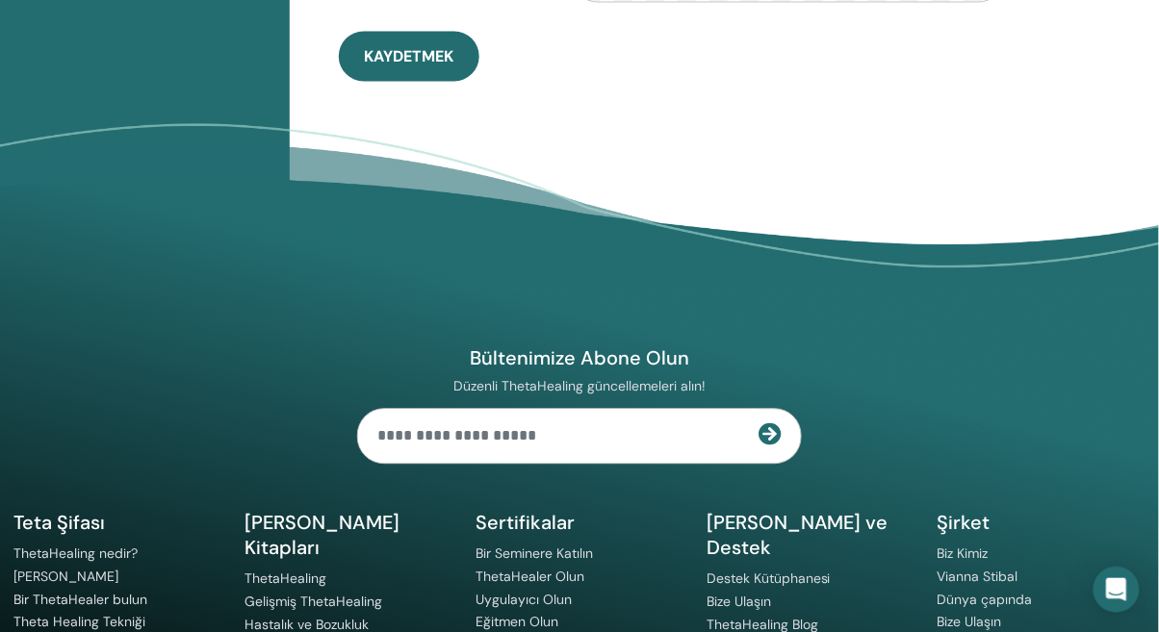  I want to click on a: Vianna Stibal, so click(978, 576).